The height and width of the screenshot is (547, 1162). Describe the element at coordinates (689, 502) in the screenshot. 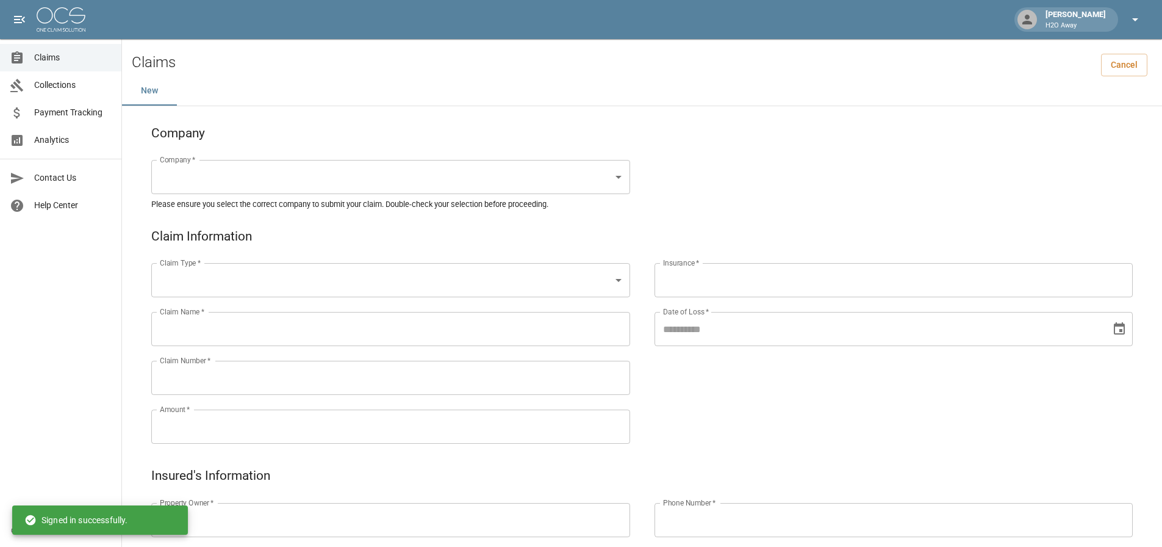

I see `label: Phone Number` at that location.